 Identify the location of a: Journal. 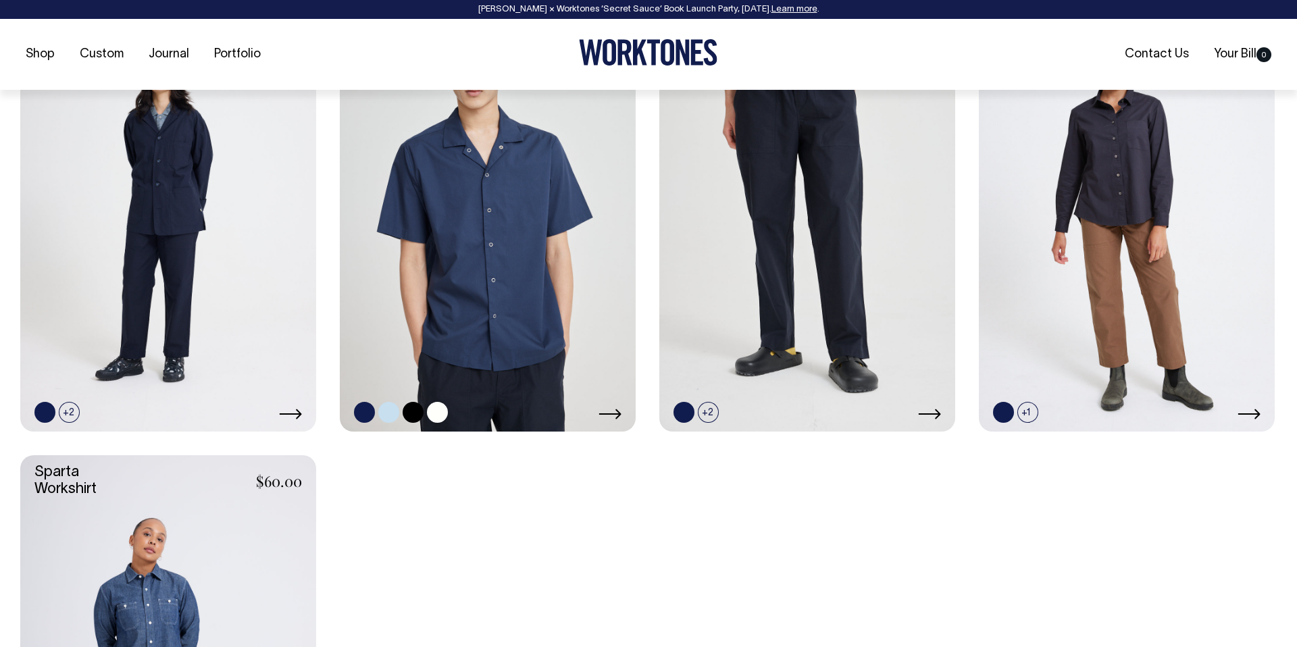
(169, 54).